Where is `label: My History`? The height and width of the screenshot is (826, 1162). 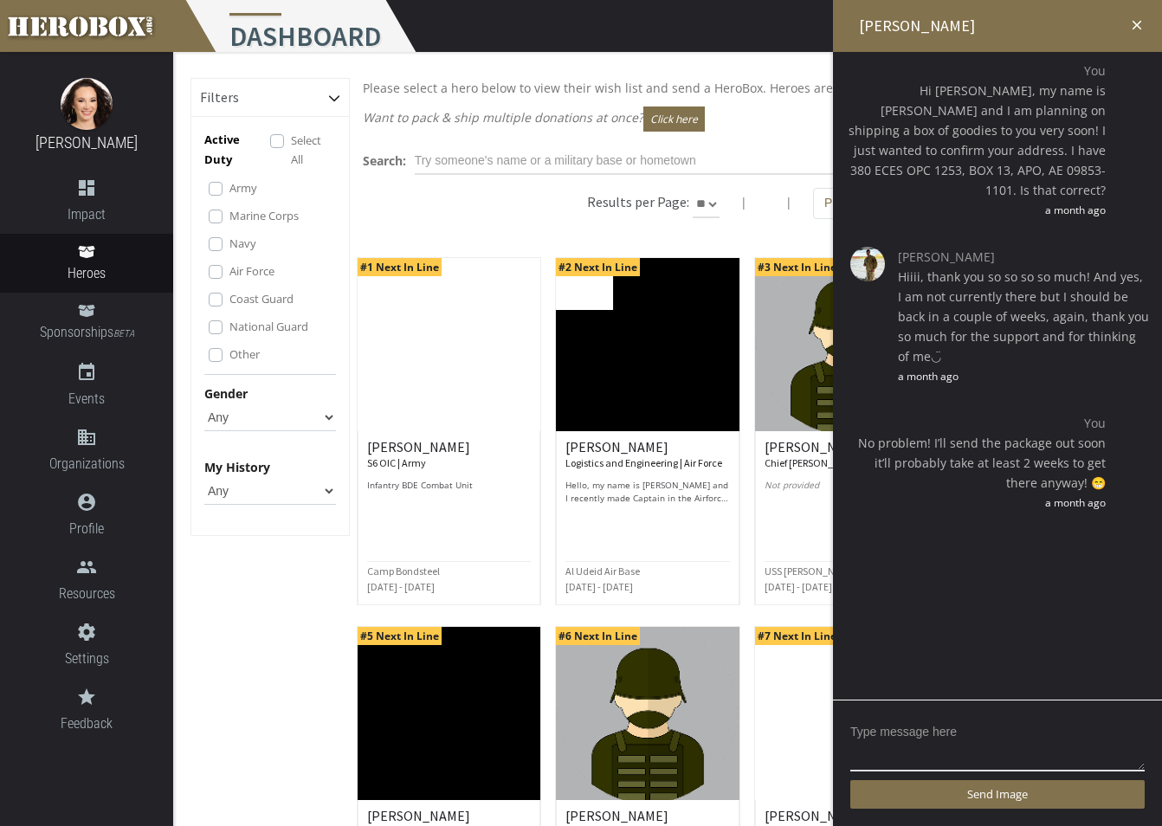 label: My History is located at coordinates (237, 467).